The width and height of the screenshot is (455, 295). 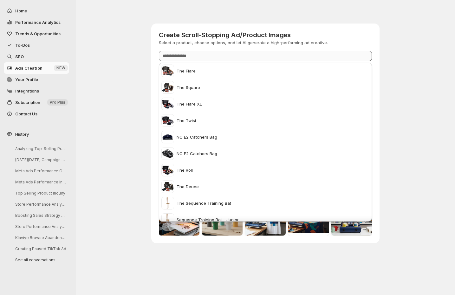 What do you see at coordinates (37, 68) in the screenshot?
I see `button: Ads Creation` at bounding box center [37, 68].